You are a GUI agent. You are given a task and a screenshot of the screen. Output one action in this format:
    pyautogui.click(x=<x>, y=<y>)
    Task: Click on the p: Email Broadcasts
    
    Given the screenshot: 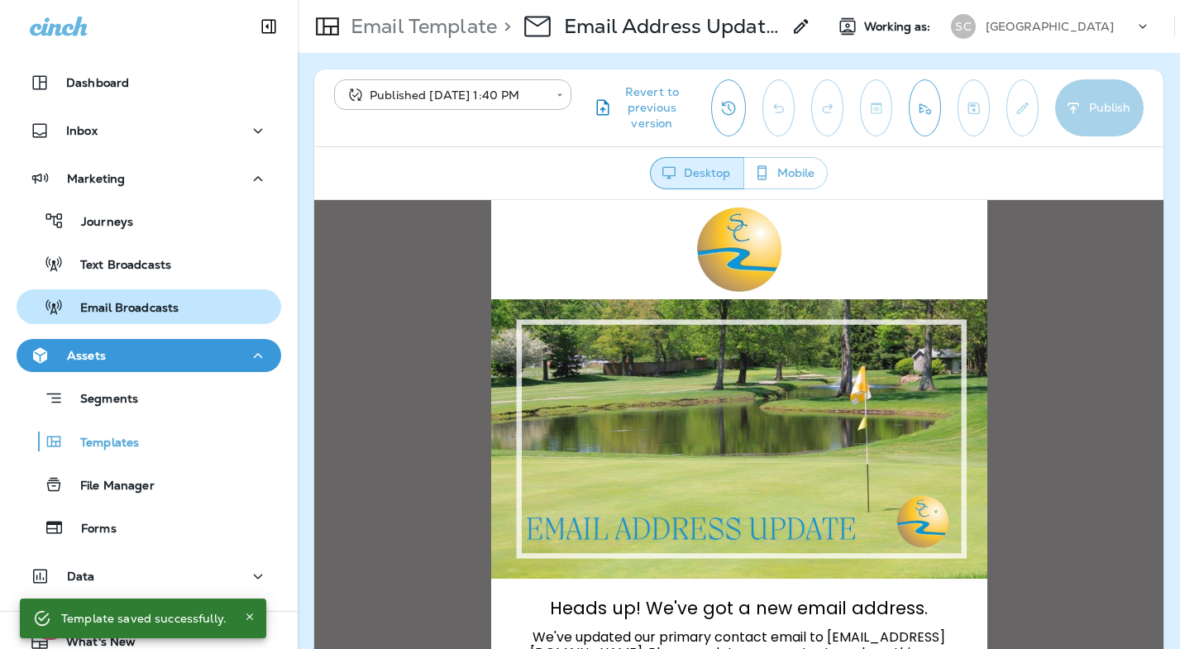 What is the action you would take?
    pyautogui.click(x=121, y=308)
    